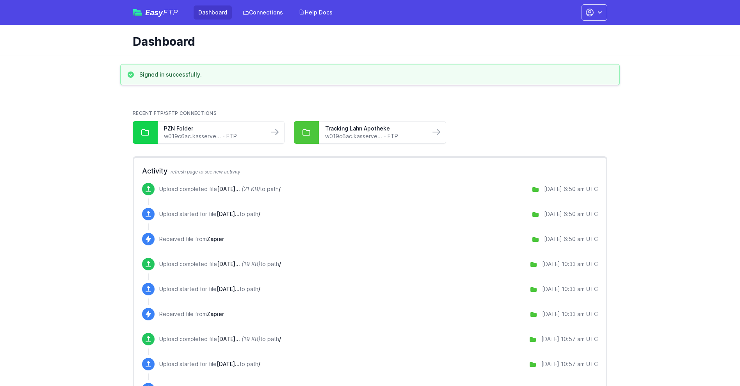  I want to click on a: Connections, so click(263, 12).